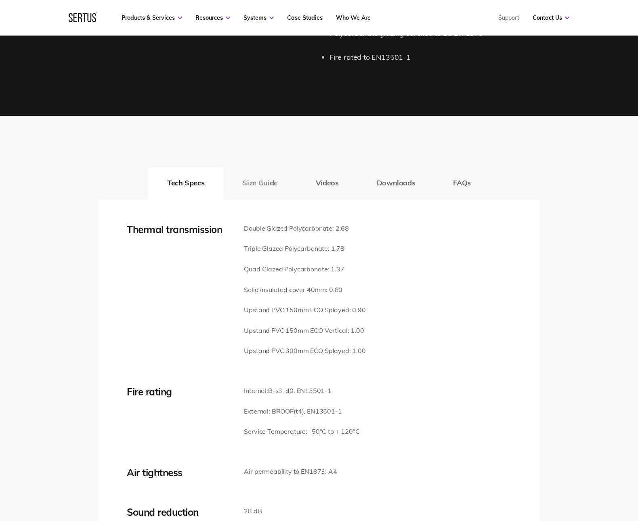 This screenshot has width=638, height=521. Describe the element at coordinates (305, 18) in the screenshot. I see `a: Case Studies` at that location.